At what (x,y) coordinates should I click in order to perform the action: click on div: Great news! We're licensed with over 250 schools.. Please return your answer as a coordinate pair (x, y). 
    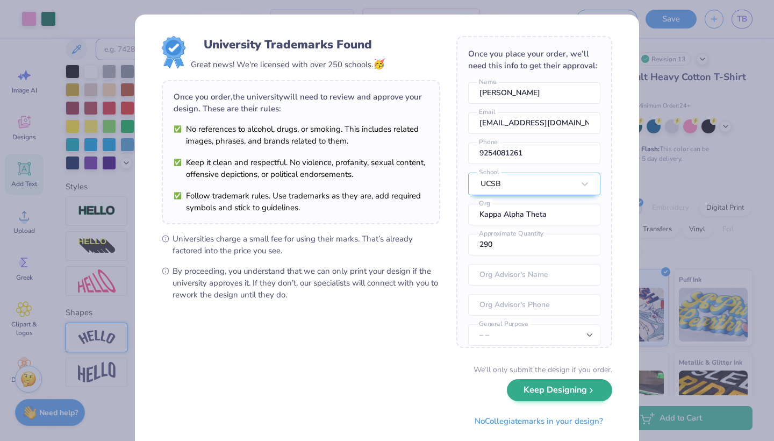
    Looking at the image, I should click on (288, 64).